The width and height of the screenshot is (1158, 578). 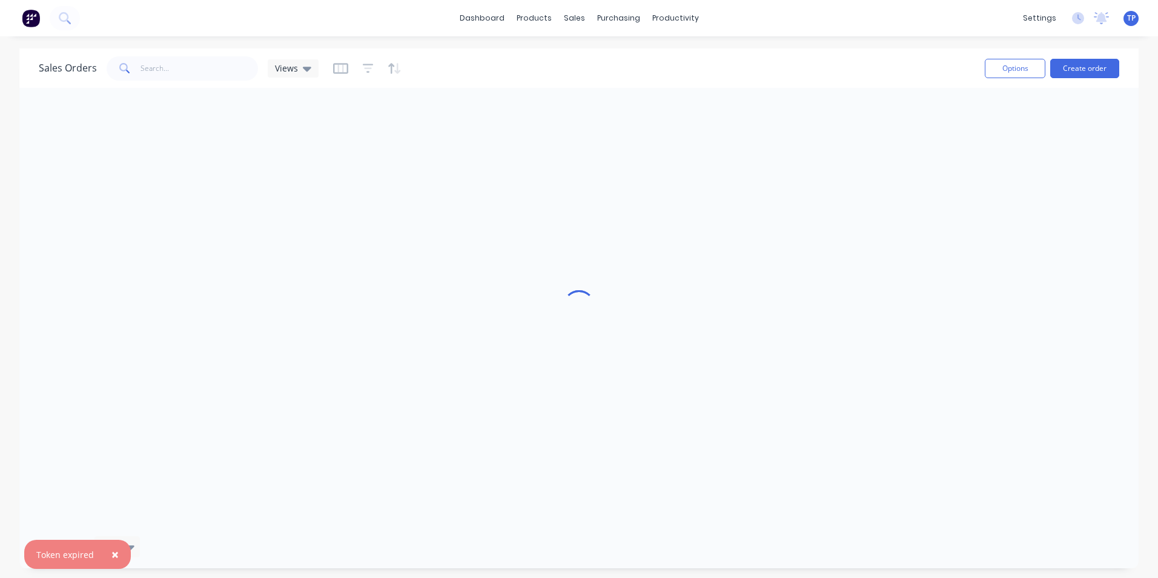 What do you see at coordinates (534, 18) in the screenshot?
I see `div: products` at bounding box center [534, 18].